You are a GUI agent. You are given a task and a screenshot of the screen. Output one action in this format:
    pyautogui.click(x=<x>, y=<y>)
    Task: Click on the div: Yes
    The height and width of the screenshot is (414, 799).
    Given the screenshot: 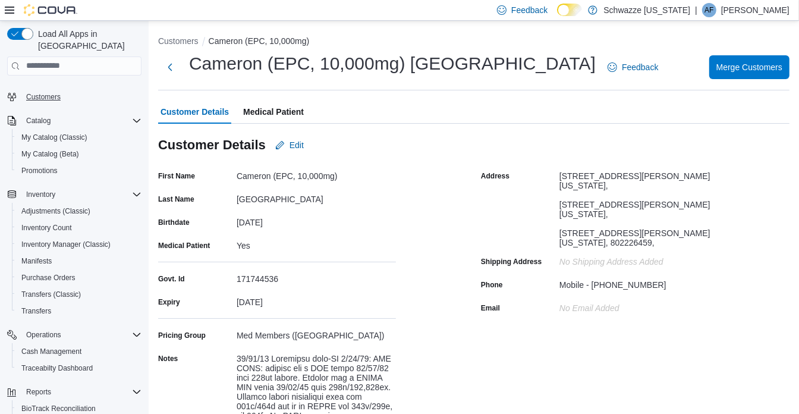 What is the action you would take?
    pyautogui.click(x=316, y=243)
    